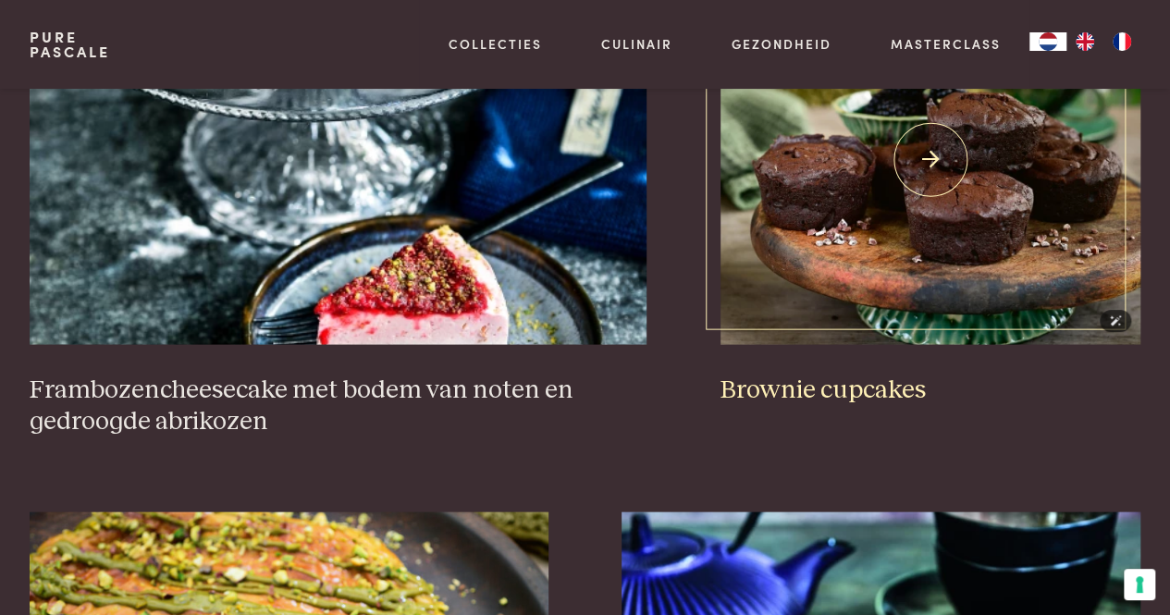 This screenshot has width=1170, height=615. What do you see at coordinates (1085, 42) in the screenshot?
I see `aside: Language selected: Nederlands` at bounding box center [1085, 42].